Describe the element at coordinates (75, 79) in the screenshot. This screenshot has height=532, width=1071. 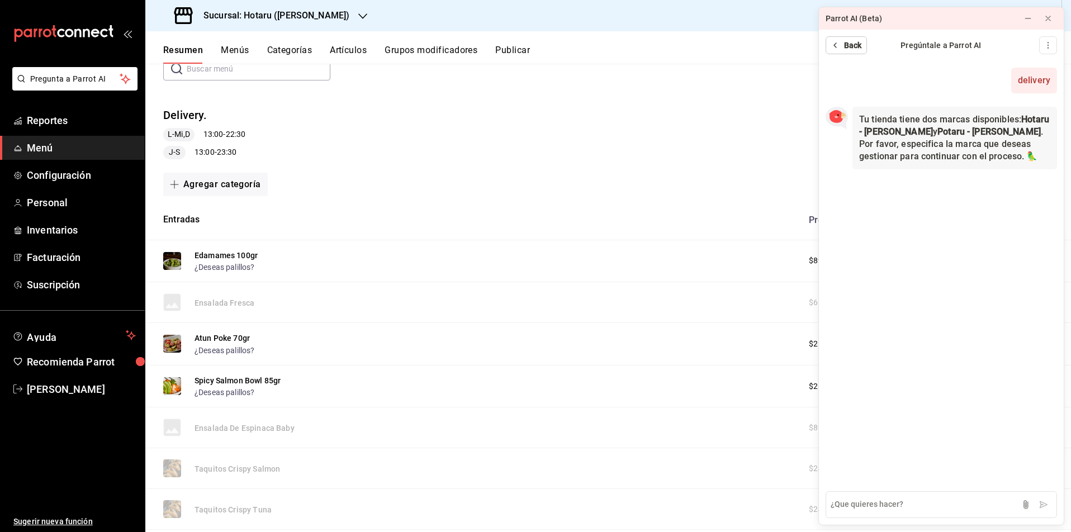
I see `button: Pregunta a Parrot AI` at that location.